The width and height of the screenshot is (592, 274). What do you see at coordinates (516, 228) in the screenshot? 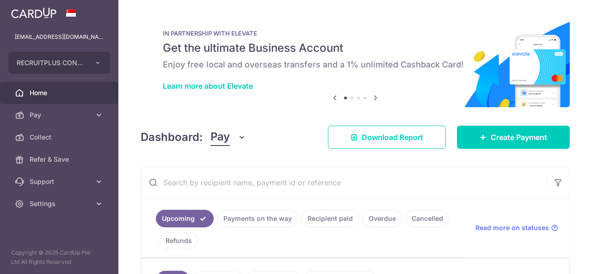
I see `a: Read more on statuses` at bounding box center [516, 228].